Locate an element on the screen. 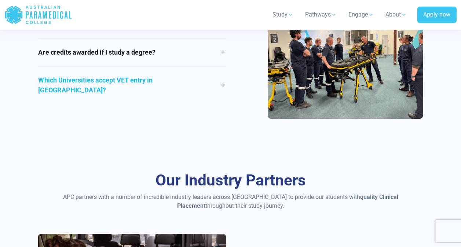 This screenshot has width=461, height=247. strong: quality Clinical Placement is located at coordinates (287, 201).